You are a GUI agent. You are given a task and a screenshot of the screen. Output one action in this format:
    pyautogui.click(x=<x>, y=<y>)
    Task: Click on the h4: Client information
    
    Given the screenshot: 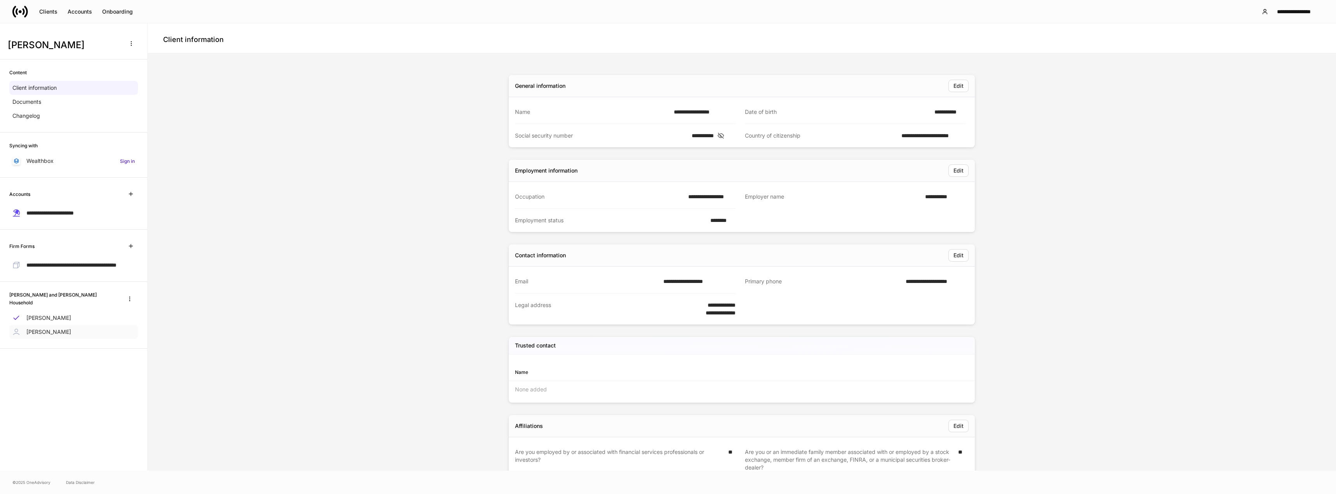 What is the action you would take?
    pyautogui.click(x=193, y=40)
    